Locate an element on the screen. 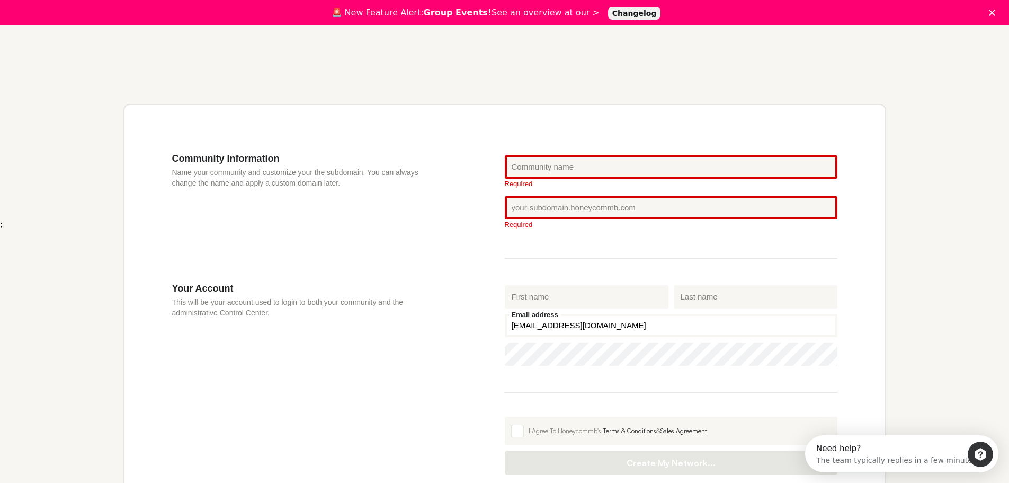  div: The team typically replies in a few minutes. is located at coordinates (92, 23).